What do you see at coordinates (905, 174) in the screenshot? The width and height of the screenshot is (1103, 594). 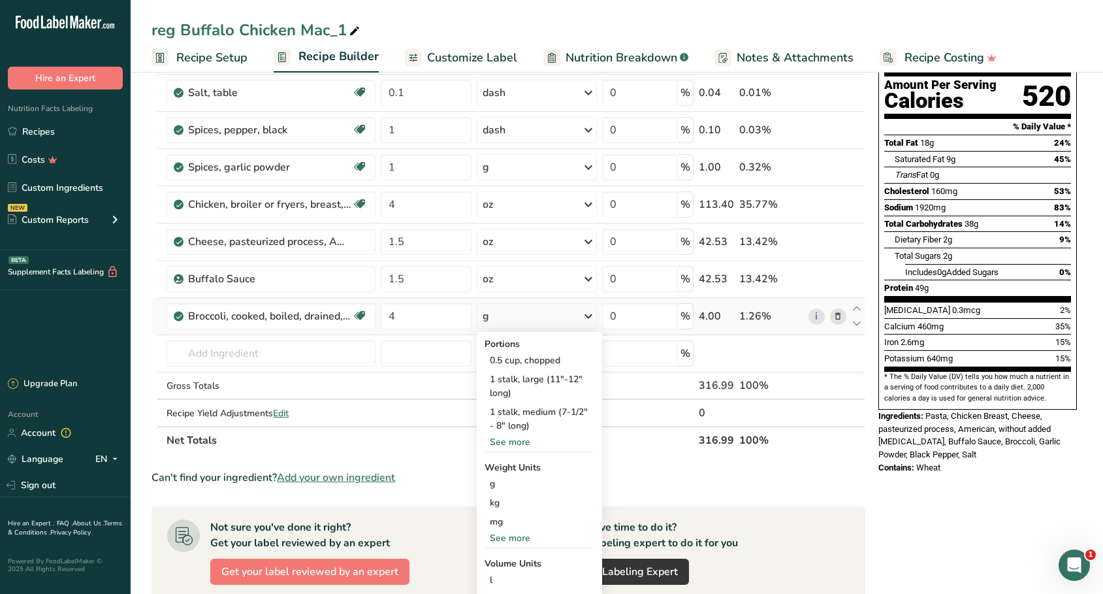 I see `i: Trans` at bounding box center [905, 174].